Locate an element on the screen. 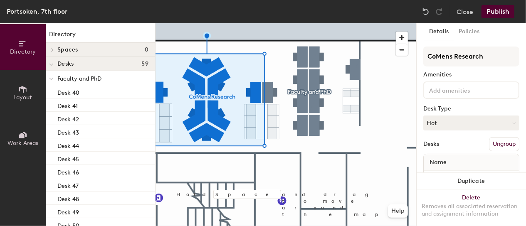 This screenshot has width=526, height=226. div: Portsoken, 7th floor is located at coordinates (37, 11).